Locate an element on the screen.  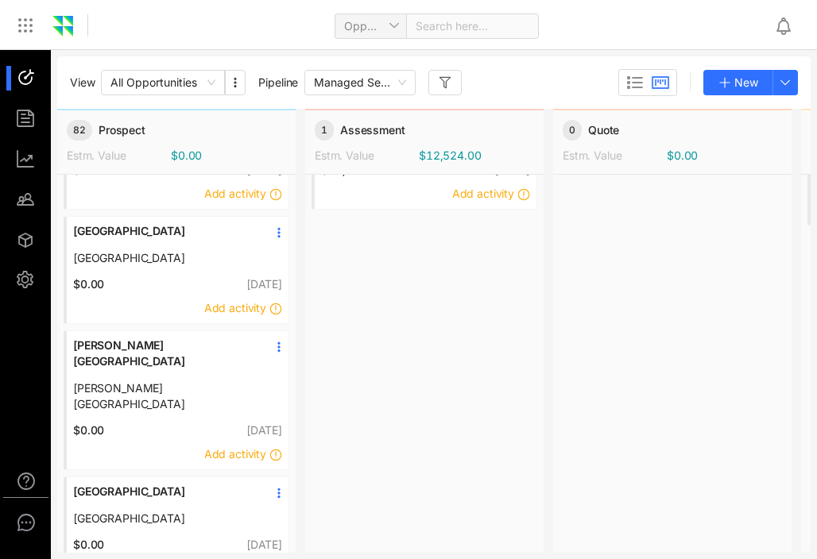
span: View is located at coordinates (82, 83).